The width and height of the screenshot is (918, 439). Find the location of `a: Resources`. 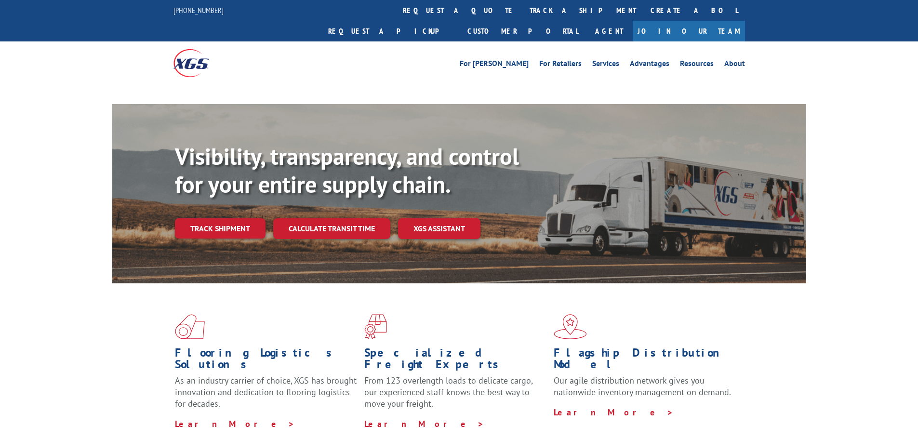

a: Resources is located at coordinates (697, 65).